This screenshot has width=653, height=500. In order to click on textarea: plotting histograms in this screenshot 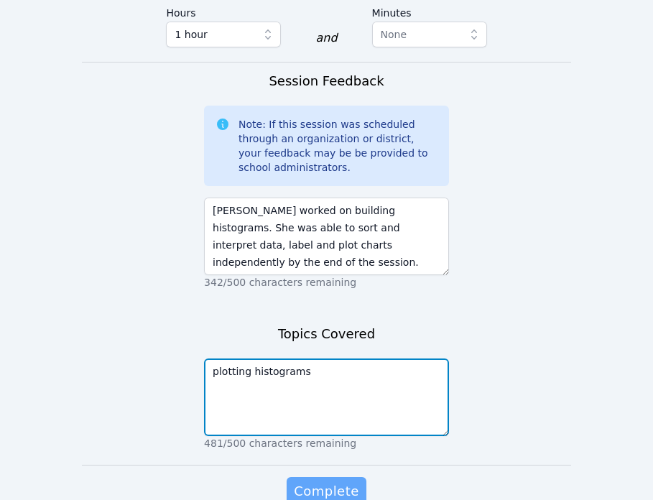, I will do `click(326, 397)`.